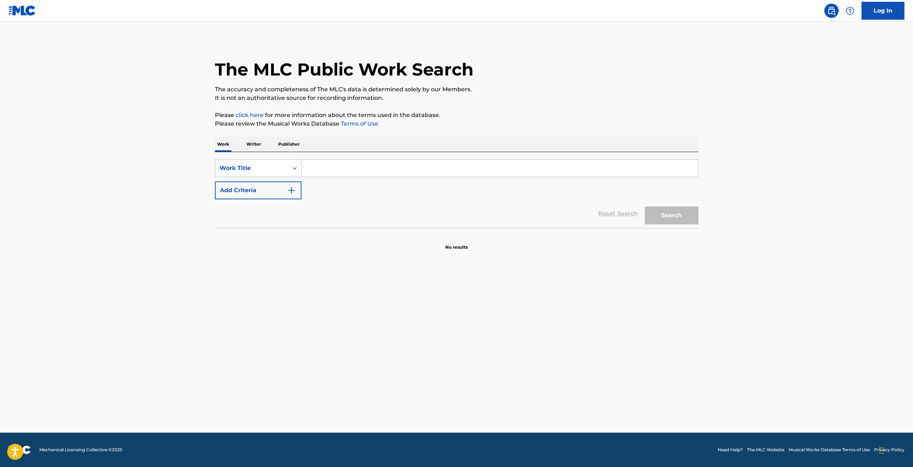  I want to click on div: Help, so click(850, 11).